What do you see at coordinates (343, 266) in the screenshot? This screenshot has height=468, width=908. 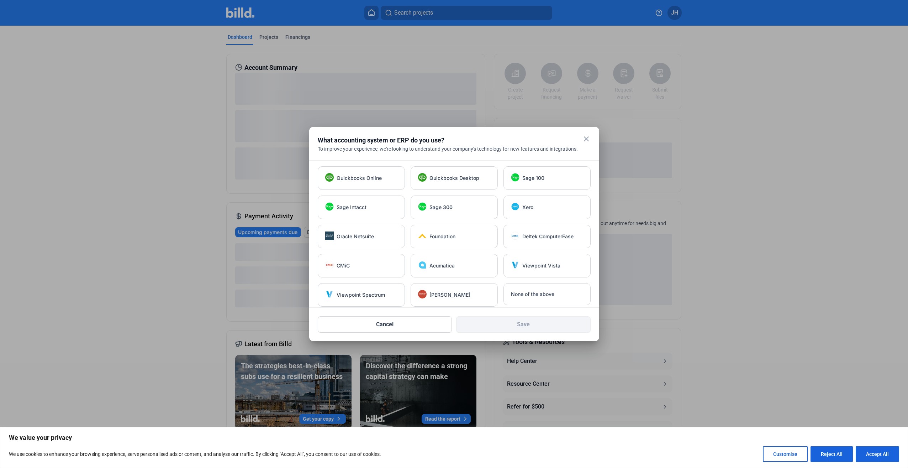 I see `span: CMiC` at bounding box center [343, 266].